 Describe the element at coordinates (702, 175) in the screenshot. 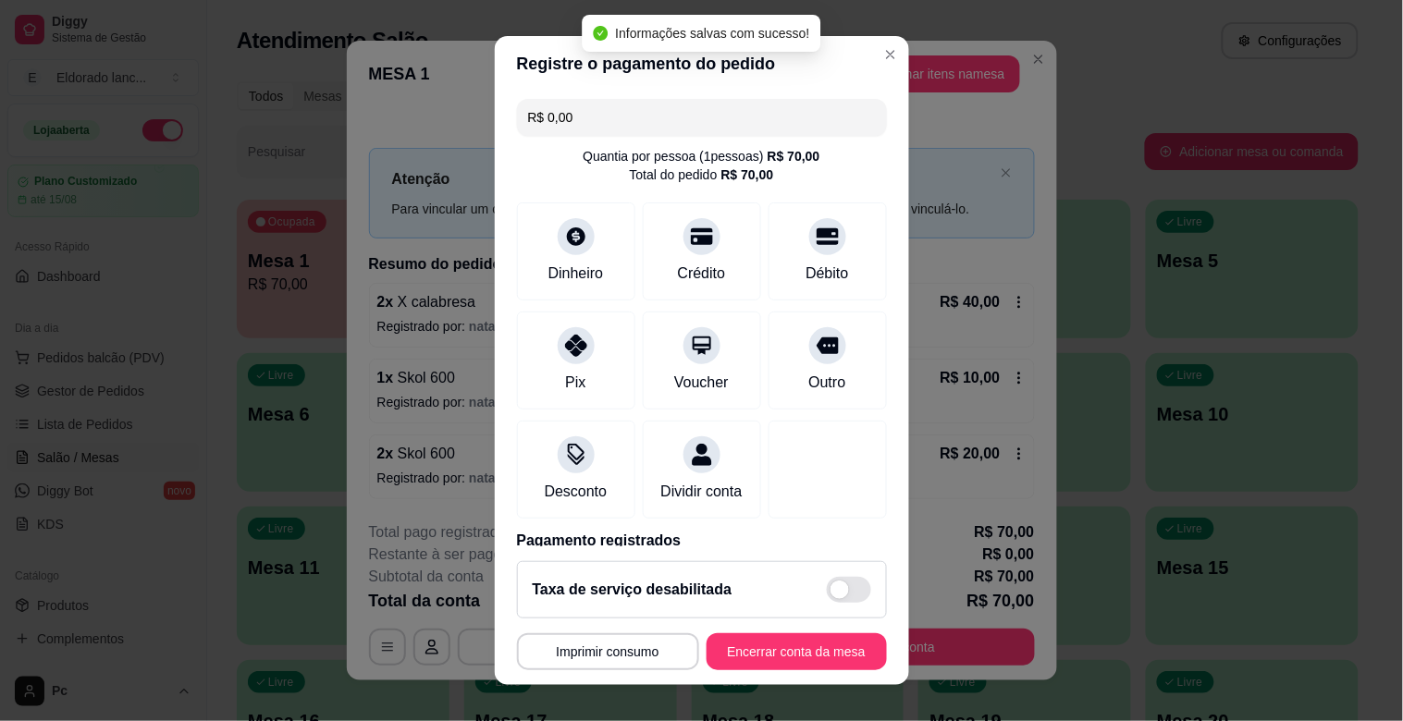

I see `div: Total do pedido` at that location.